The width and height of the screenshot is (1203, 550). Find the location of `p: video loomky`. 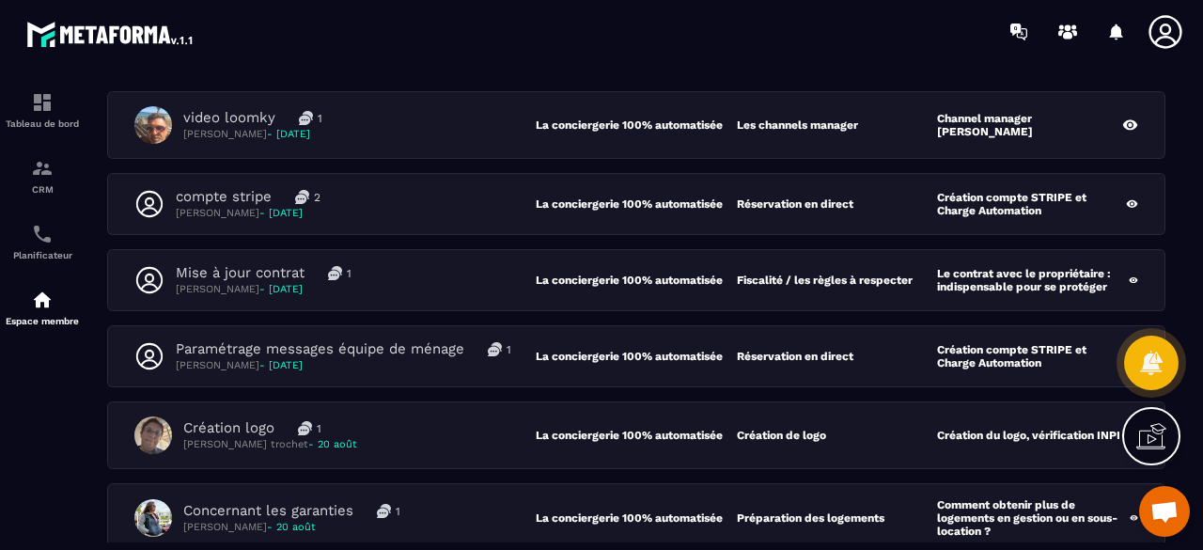

p: video loomky is located at coordinates (229, 118).